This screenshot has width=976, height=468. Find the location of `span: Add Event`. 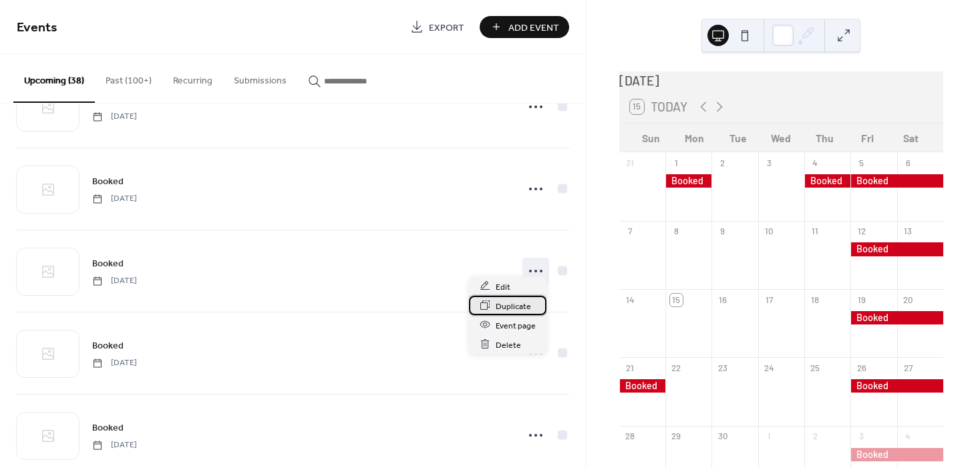

span: Add Event is located at coordinates (534, 27).